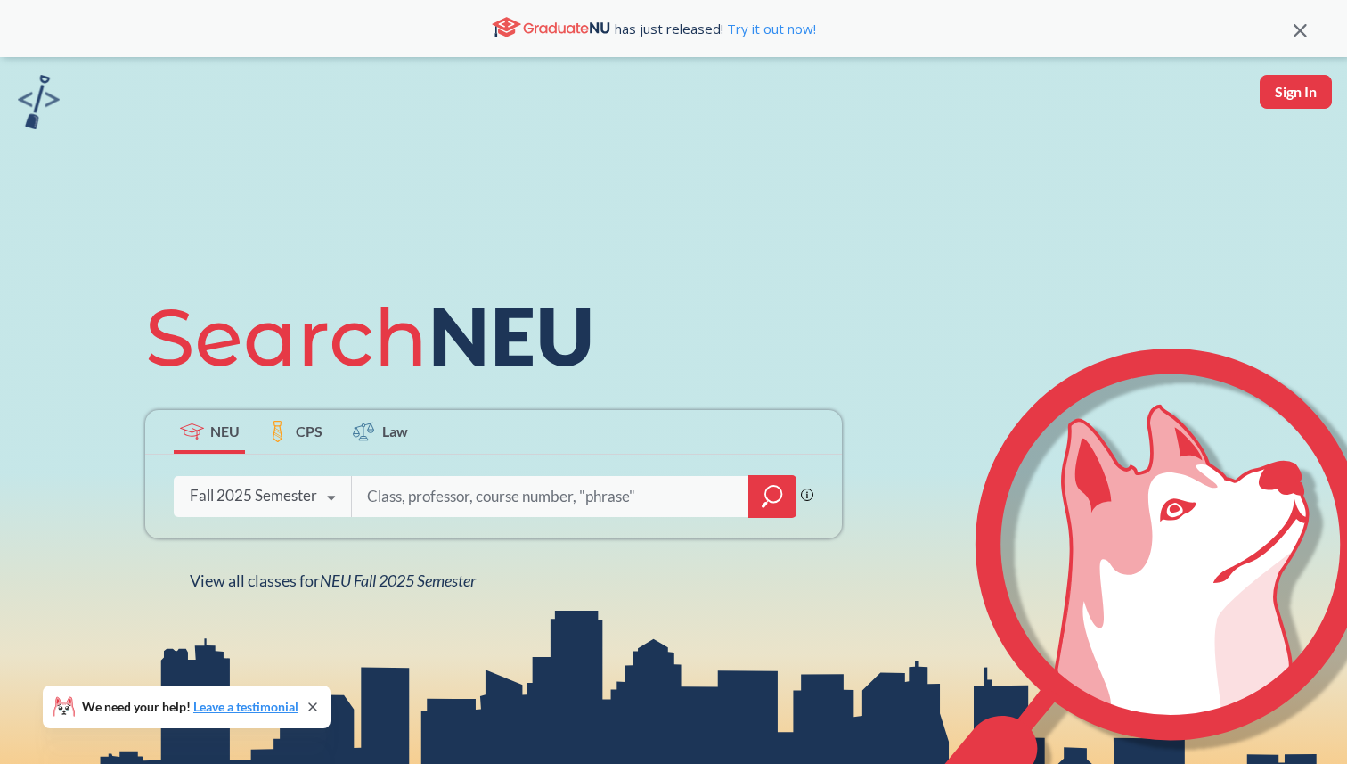 Image resolution: width=1347 pixels, height=764 pixels. What do you see at coordinates (773, 496) in the screenshot?
I see `svg: magnifying glass` at bounding box center [773, 496].